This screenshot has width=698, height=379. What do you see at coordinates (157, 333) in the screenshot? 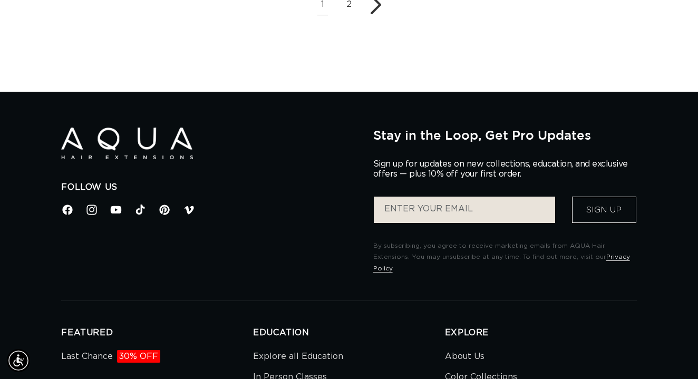
I see `h2: FEATURED` at bounding box center [157, 333].